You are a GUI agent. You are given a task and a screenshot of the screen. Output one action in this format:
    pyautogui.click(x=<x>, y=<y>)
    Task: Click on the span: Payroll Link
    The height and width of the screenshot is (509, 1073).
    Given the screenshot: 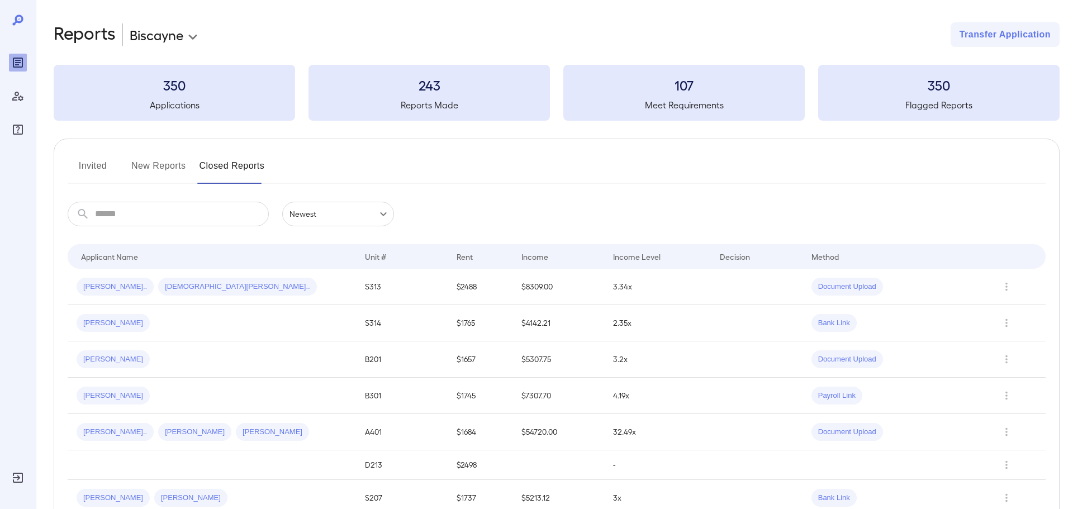 What is the action you would take?
    pyautogui.click(x=836, y=395)
    